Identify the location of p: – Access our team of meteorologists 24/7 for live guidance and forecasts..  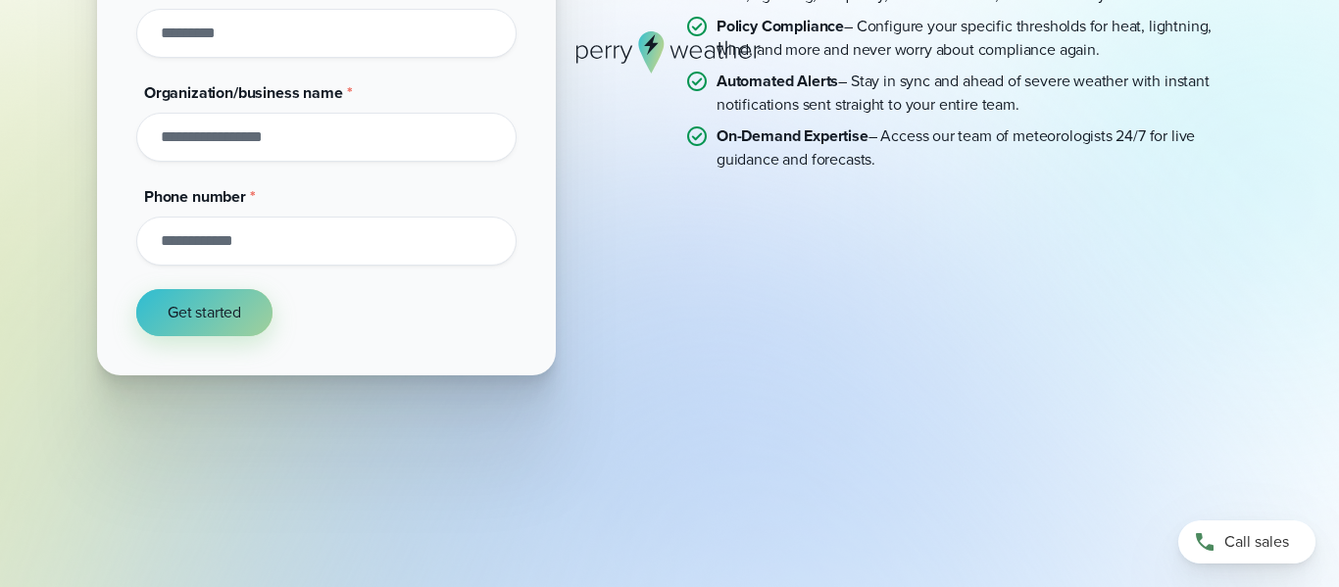
(979, 148).